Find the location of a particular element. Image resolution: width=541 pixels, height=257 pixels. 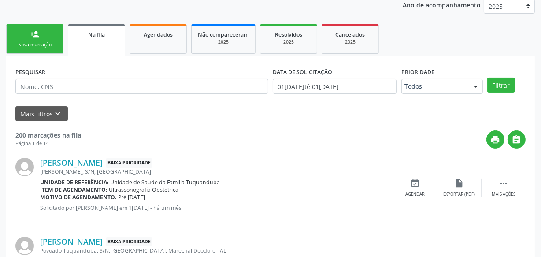

button: print is located at coordinates (495, 139).